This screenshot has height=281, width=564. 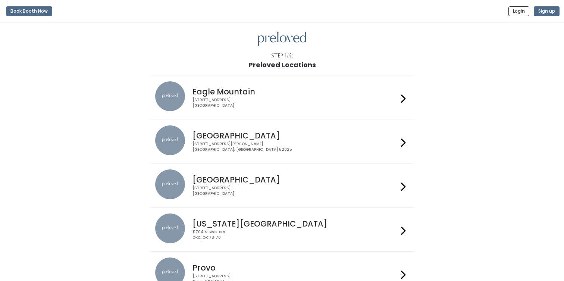 I want to click on h4: Eagle Mountain, so click(x=295, y=91).